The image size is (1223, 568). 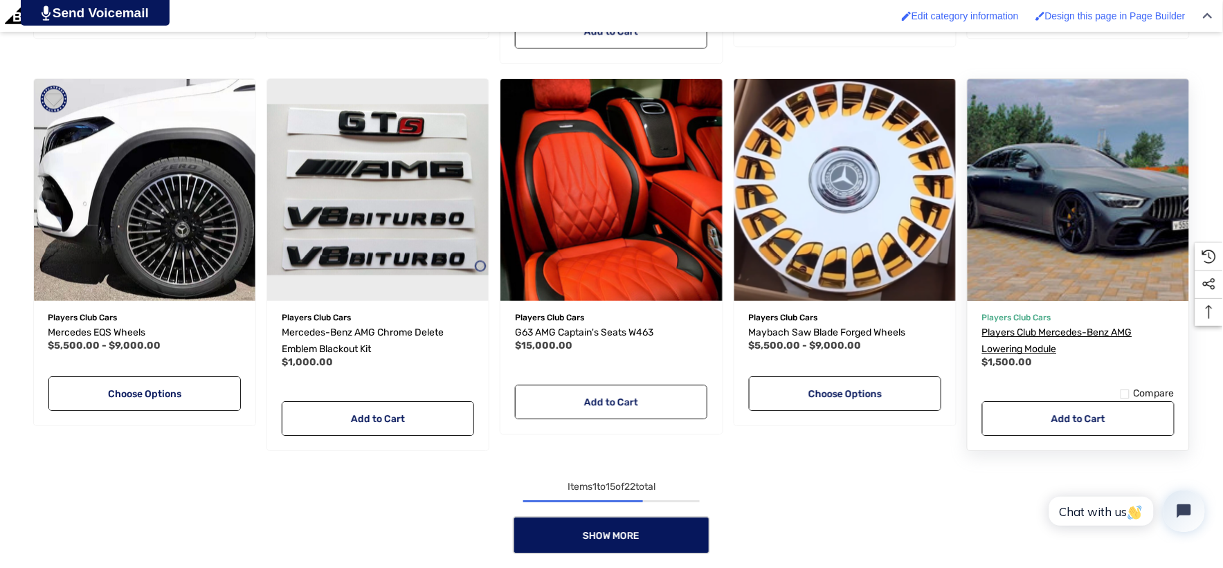 I want to click on span: $1,500.00, so click(x=1007, y=362).